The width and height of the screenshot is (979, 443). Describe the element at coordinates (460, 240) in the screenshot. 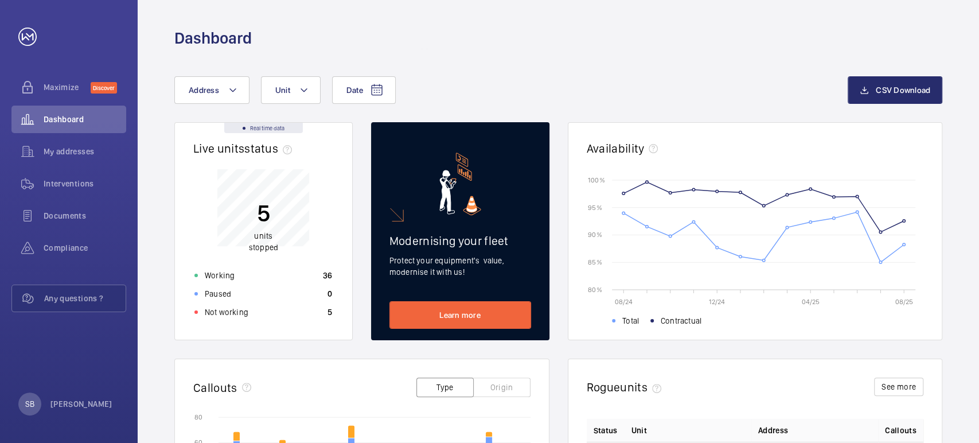

I see `h2: Modernising your fleet` at that location.